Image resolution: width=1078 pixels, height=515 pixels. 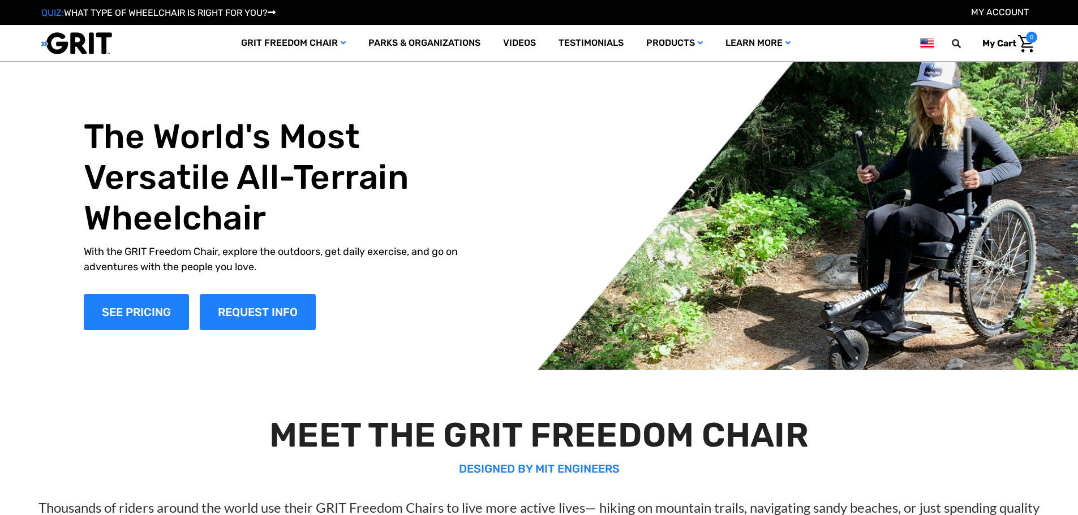 I want to click on a: Parks & Organizations, so click(x=424, y=43).